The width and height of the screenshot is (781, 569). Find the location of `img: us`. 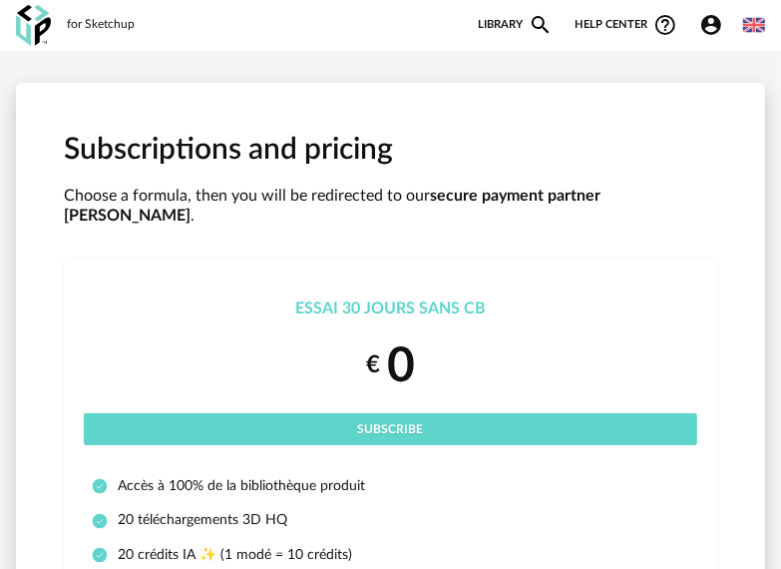

img: us is located at coordinates (754, 25).